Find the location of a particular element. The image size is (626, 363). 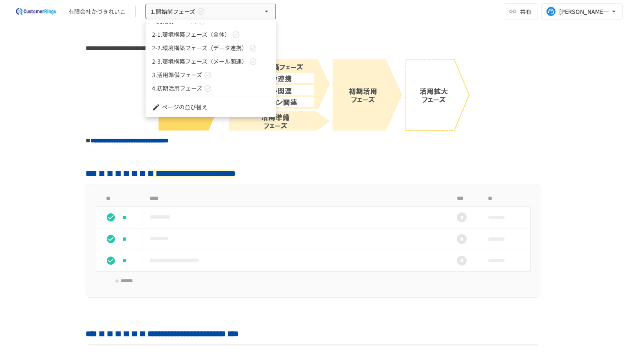

span: 3.活用準備フェーズ is located at coordinates (177, 75).